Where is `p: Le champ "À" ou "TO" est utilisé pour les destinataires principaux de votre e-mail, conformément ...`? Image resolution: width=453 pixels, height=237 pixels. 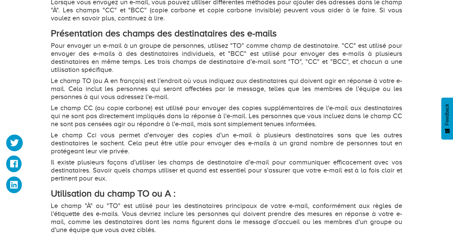
p: Le champ "À" ou "TO" est utilisé pour les destinataires principaux de votre e-mail, conformément ... is located at coordinates (226, 218).